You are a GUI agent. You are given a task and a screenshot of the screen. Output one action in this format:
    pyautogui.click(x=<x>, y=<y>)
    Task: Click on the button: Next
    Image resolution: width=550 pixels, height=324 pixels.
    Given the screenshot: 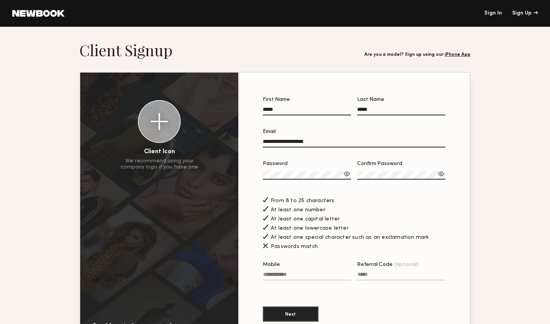 What is the action you would take?
    pyautogui.click(x=291, y=314)
    